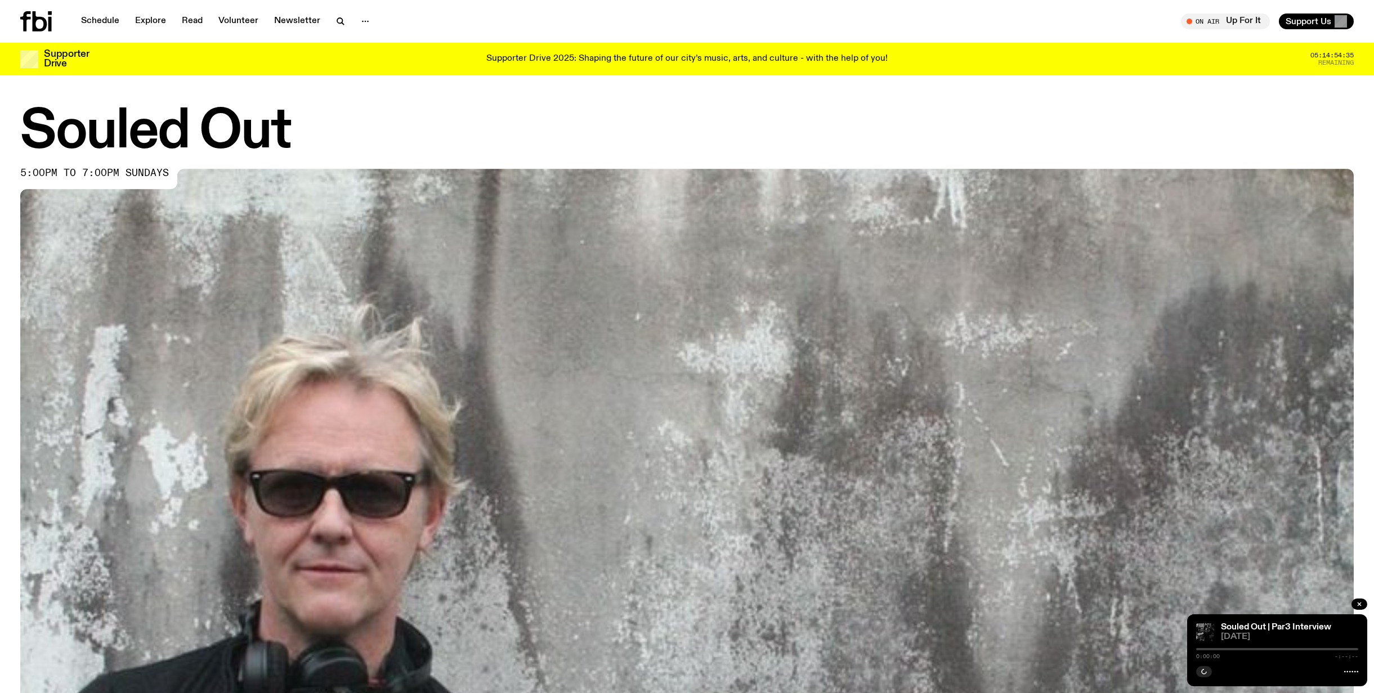  What do you see at coordinates (95, 173) in the screenshot?
I see `span: 5:00pm to 7:00pm sundays` at bounding box center [95, 173].